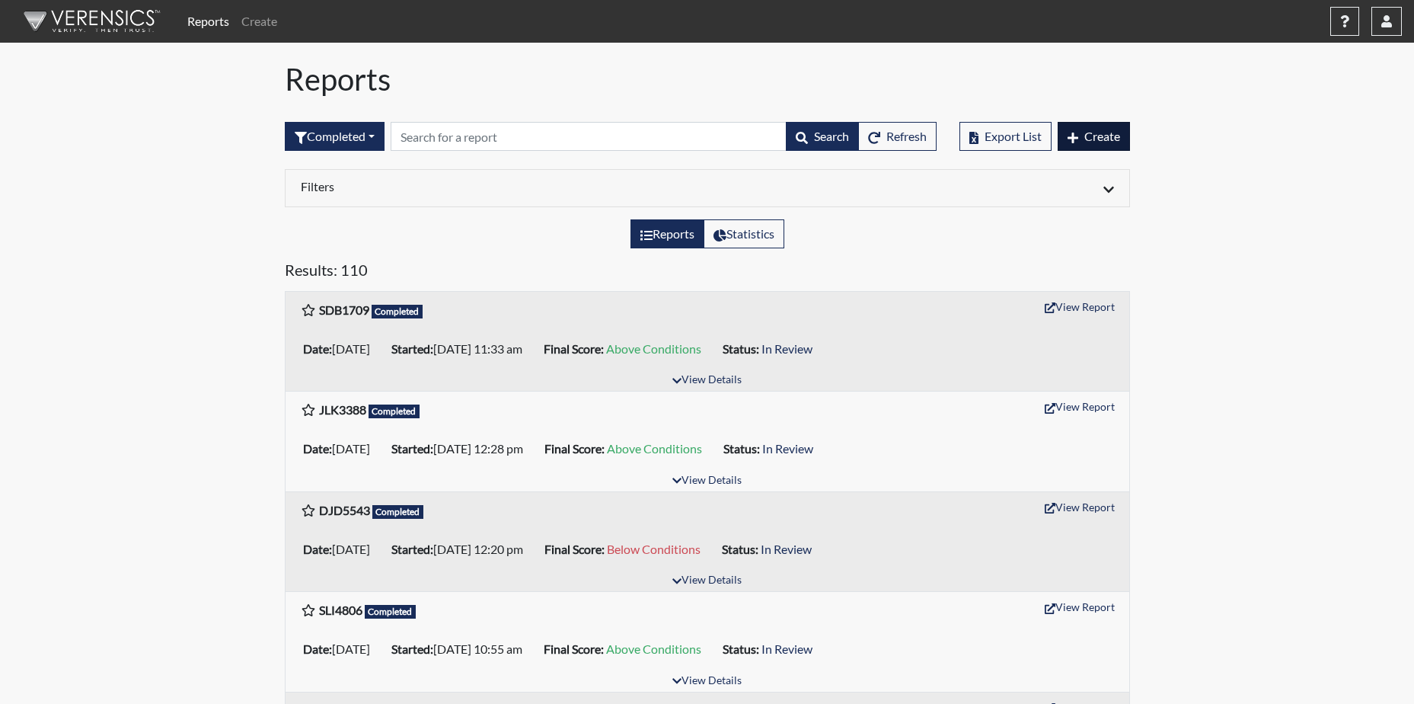 The height and width of the screenshot is (704, 1414). What do you see at coordinates (343, 409) in the screenshot?
I see `b: JLK3388` at bounding box center [343, 409].